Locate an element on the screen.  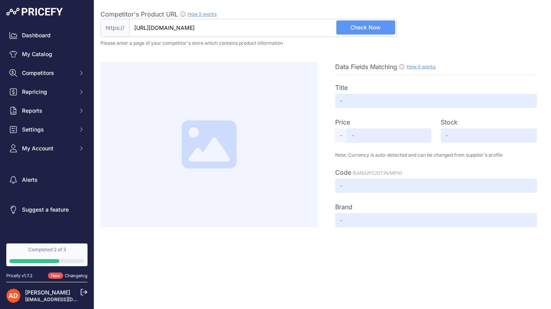
button: Check Now is located at coordinates (366, 27).